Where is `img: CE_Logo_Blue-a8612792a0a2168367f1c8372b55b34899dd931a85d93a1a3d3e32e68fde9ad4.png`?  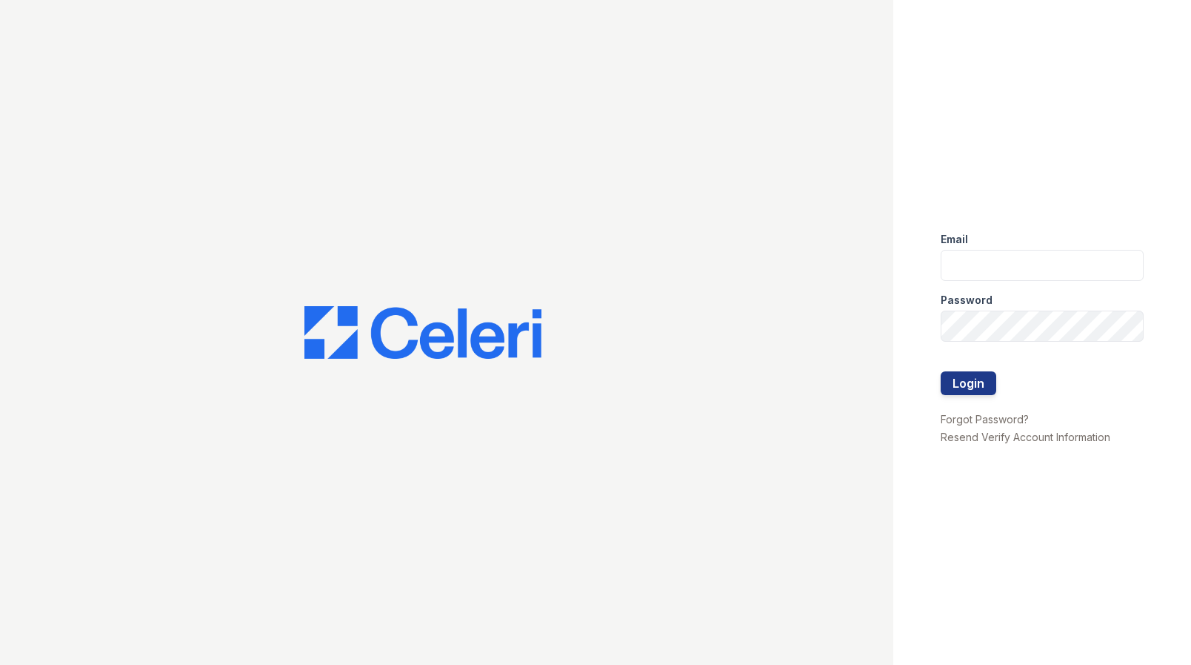
img: CE_Logo_Blue-a8612792a0a2168367f1c8372b55b34899dd931a85d93a1a3d3e32e68fde9ad4.png is located at coordinates (423, 333).